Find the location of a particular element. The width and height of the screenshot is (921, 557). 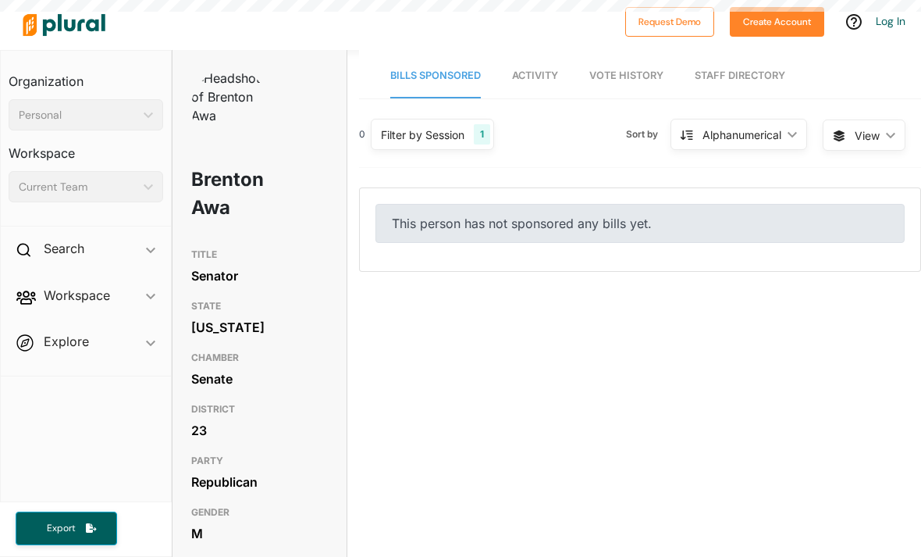

div: This person has not sponsored any bills yet. is located at coordinates (640, 223).